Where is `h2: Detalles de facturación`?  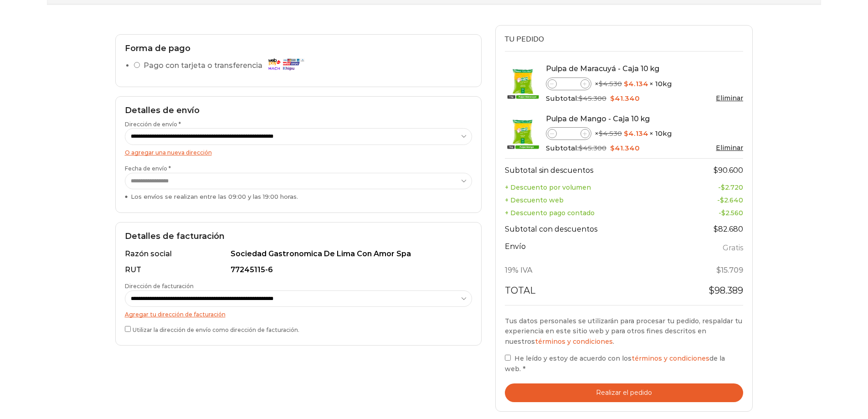 h2: Detalles de facturación is located at coordinates (298, 236).